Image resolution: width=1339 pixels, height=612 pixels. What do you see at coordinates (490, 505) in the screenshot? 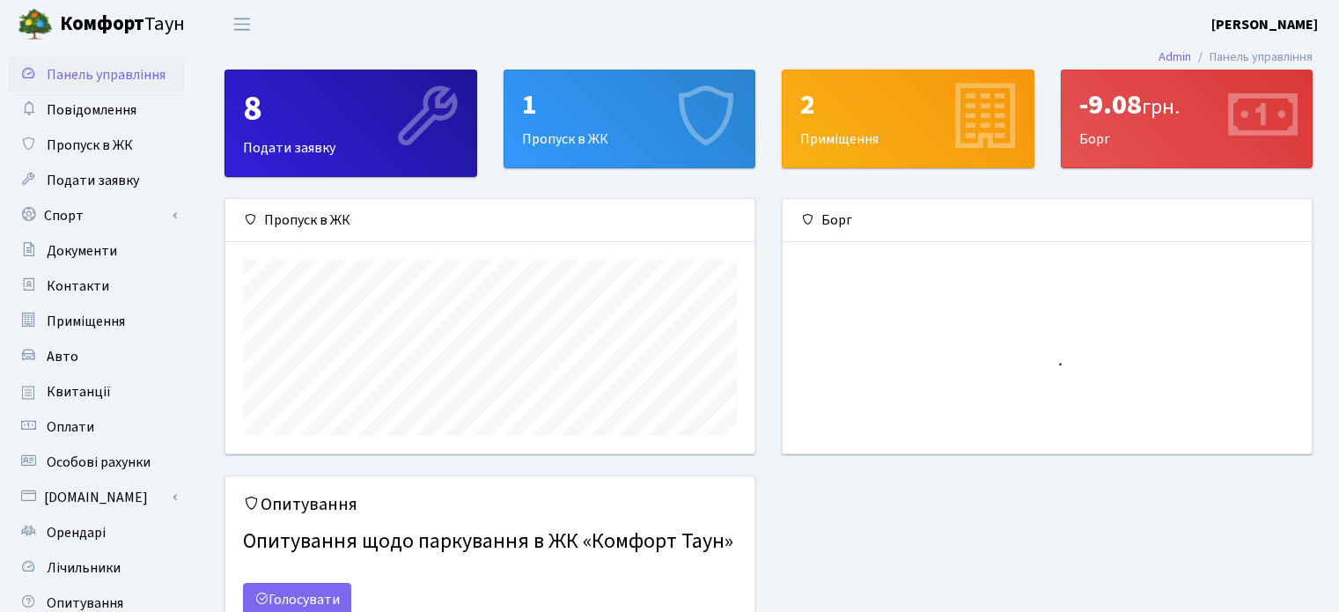
I see `h5: Опитування` at bounding box center [490, 505].